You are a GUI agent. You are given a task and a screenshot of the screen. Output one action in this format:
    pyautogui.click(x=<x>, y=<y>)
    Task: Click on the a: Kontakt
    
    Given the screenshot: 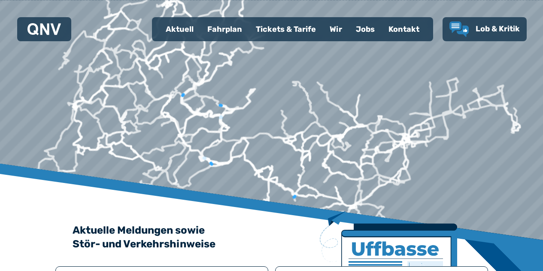 What is the action you would take?
    pyautogui.click(x=404, y=29)
    